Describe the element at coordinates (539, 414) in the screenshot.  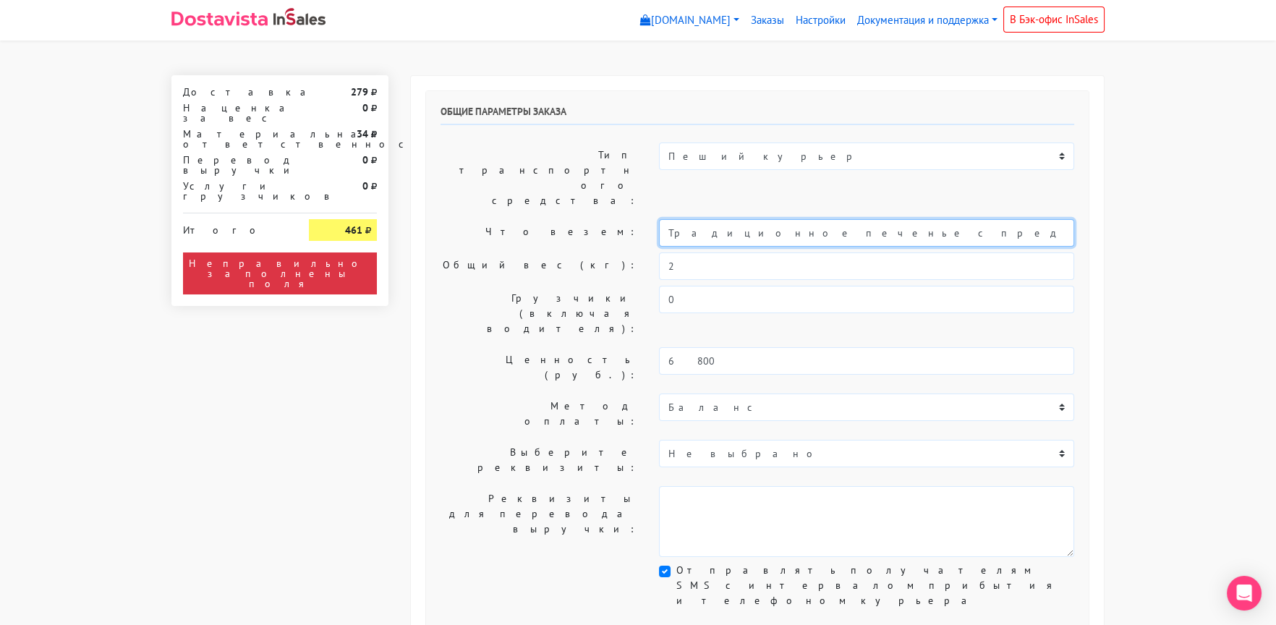
I see `label: Метод оплаты:` at that location.